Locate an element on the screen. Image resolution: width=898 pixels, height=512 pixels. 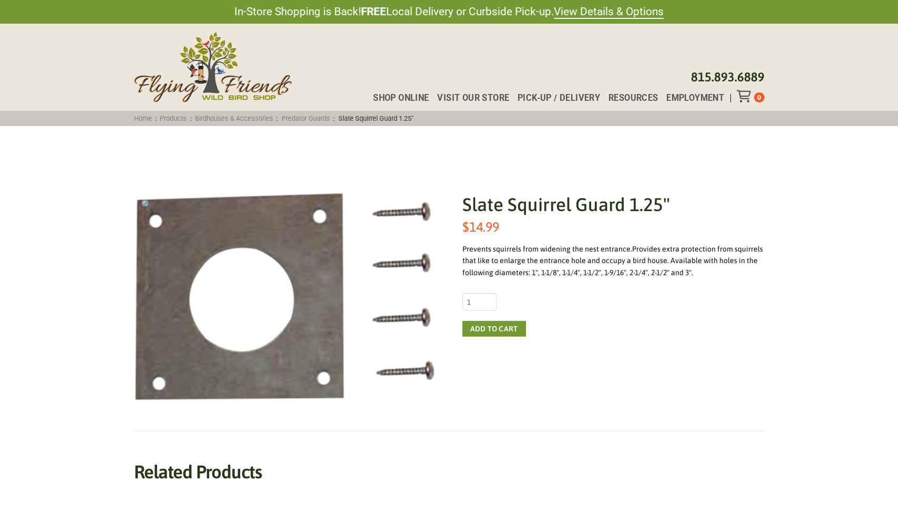
img: Slate Squirrel Guard 1.25" is located at coordinates (285, 296).